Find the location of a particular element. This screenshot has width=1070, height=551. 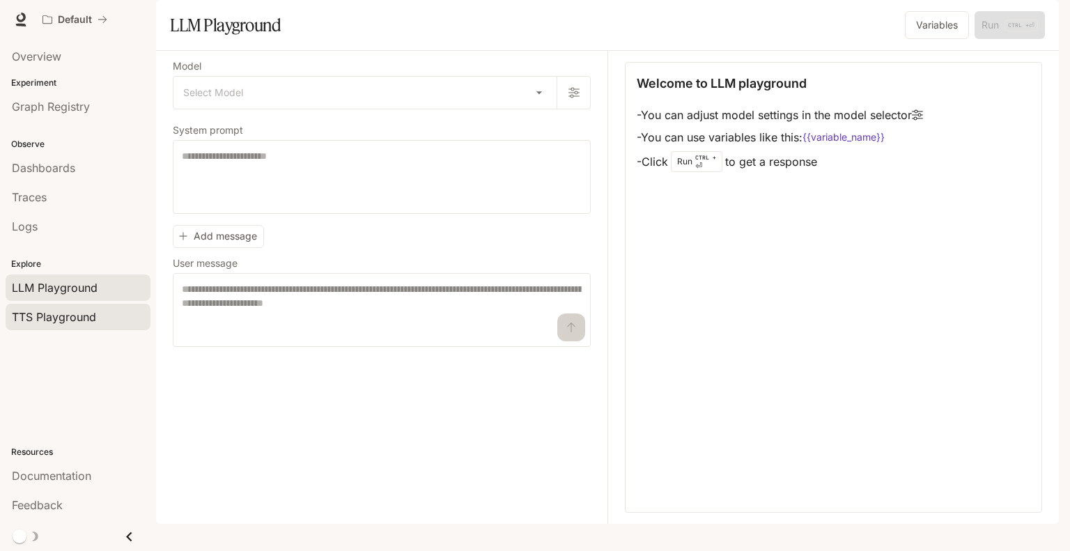

button: Variables is located at coordinates (937, 25).